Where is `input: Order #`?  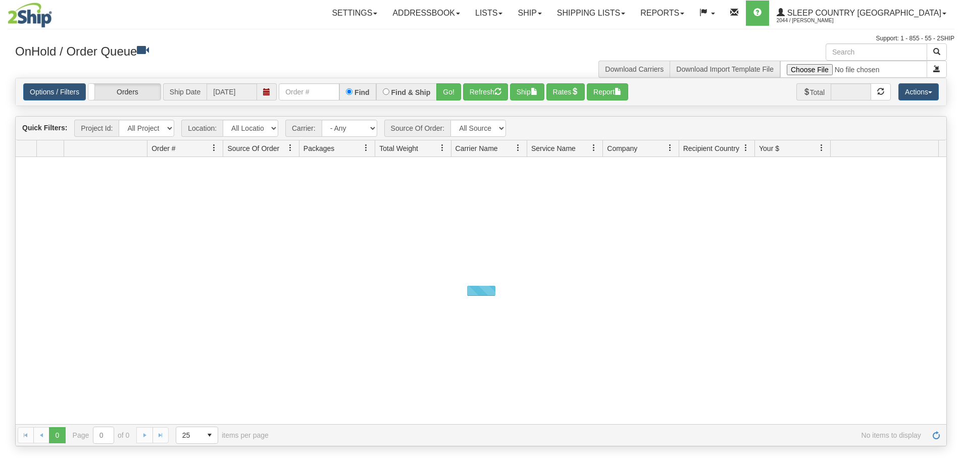
input: Order # is located at coordinates (309, 92).